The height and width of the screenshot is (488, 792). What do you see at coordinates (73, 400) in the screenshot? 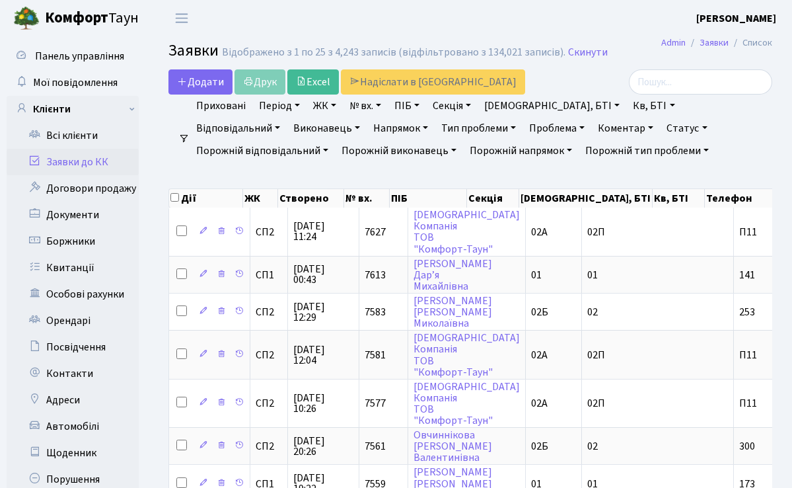
I see `a: Адреси` at bounding box center [73, 400].